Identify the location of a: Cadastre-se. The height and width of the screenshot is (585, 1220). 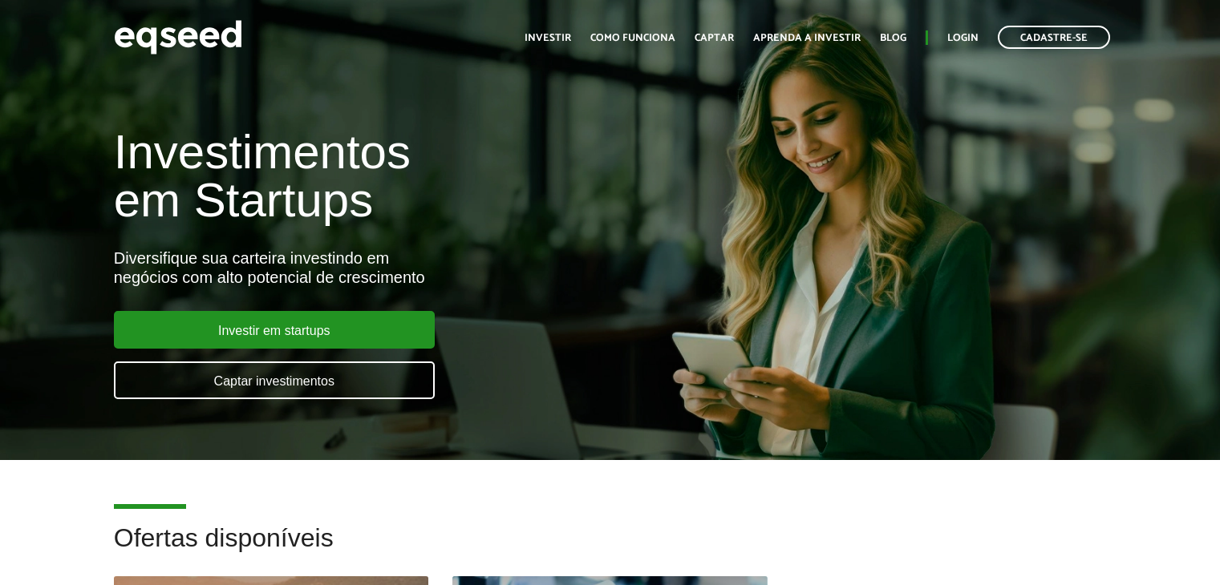
(1054, 37).